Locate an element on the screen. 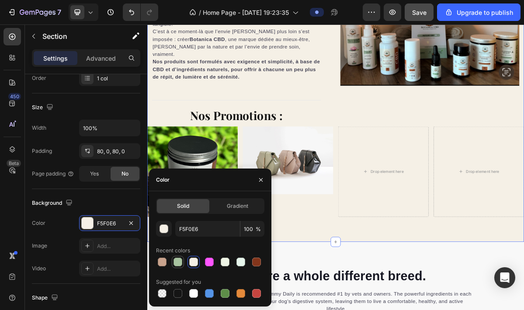  div: 80, 0, 80, 0 is located at coordinates (118, 152).